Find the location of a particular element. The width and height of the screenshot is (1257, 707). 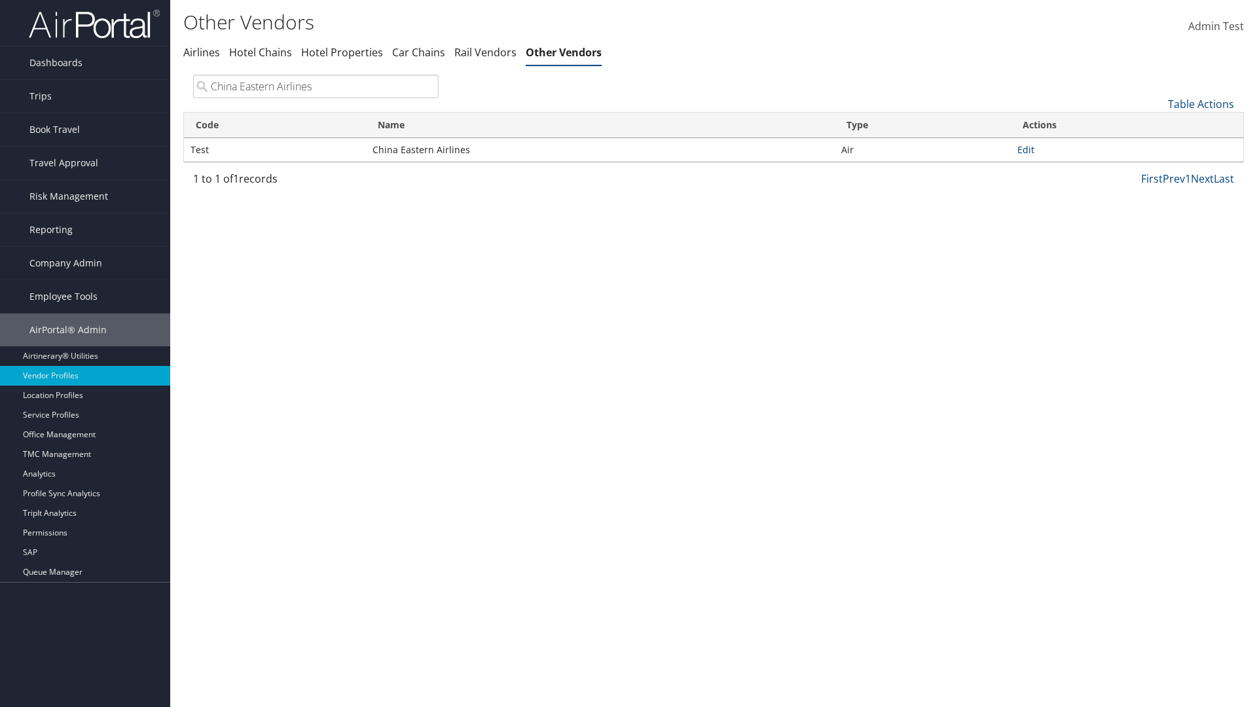

a: Admin Test is located at coordinates (1216, 27).